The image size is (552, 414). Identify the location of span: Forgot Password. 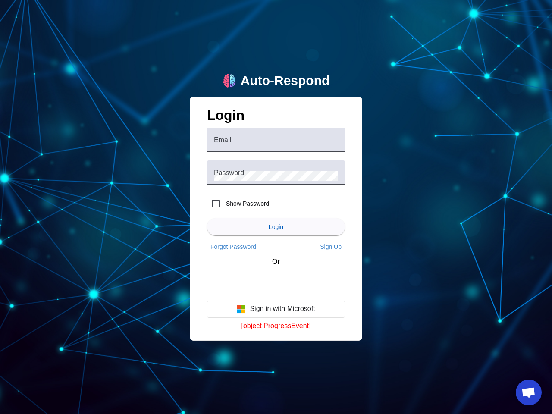
(233, 247).